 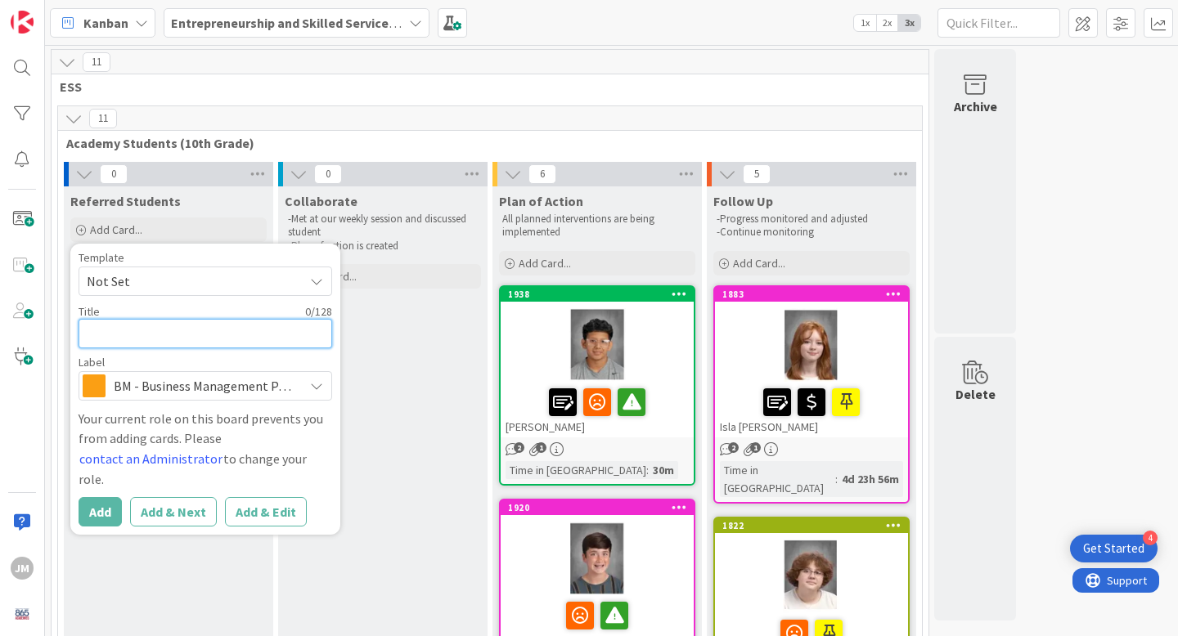 What do you see at coordinates (870, 479) in the screenshot?
I see `div: 4d 23h 56m` at bounding box center [870, 479].